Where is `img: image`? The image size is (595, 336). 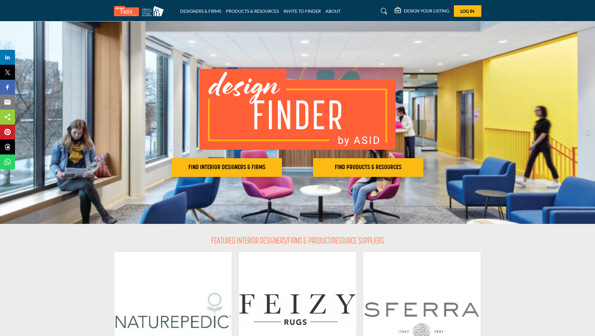
img: image is located at coordinates (297, 109).